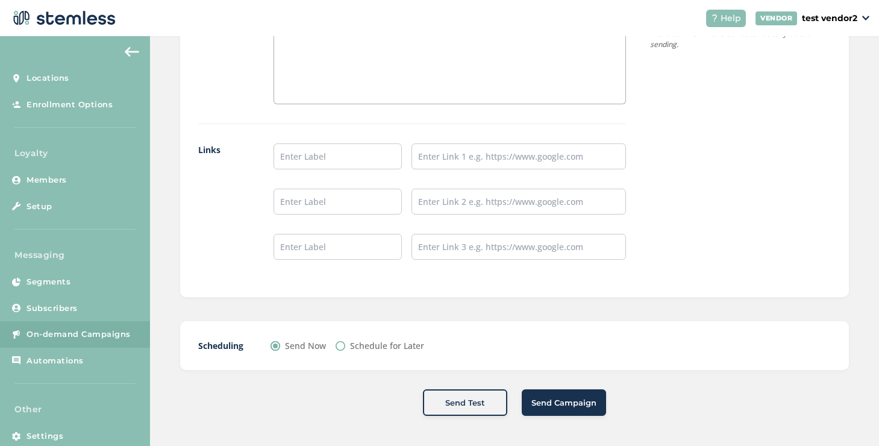  Describe the element at coordinates (519, 156) in the screenshot. I see `input: Enter Link 1 e.g. https://www.google.com` at that location.